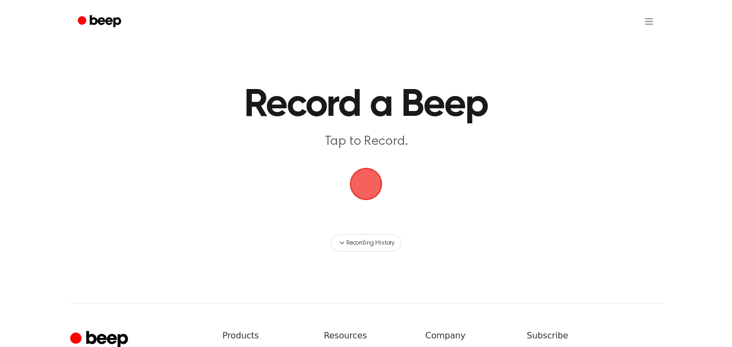 This screenshot has height=347, width=732. Describe the element at coordinates (365, 335) in the screenshot. I see `h6: Resources` at that location.